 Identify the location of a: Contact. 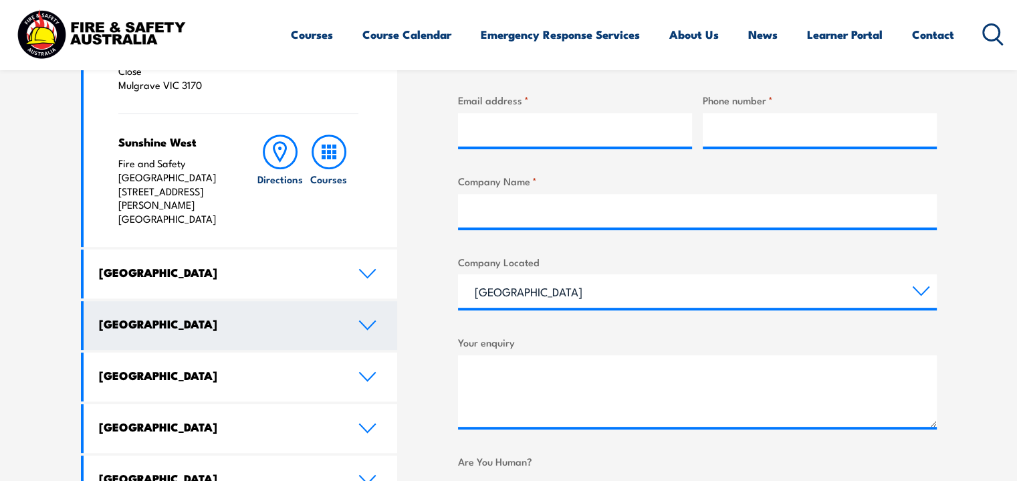
(932, 34).